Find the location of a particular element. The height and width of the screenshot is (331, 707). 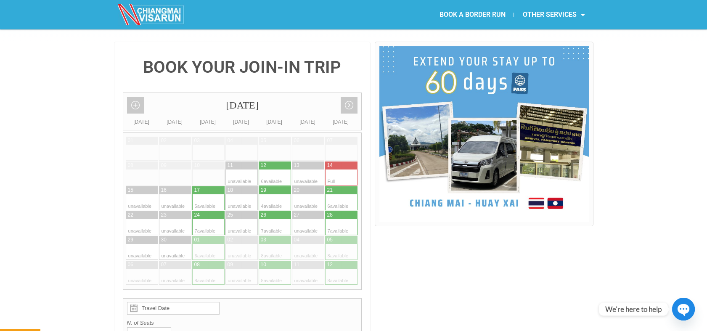

nav: Menu is located at coordinates (473, 15).